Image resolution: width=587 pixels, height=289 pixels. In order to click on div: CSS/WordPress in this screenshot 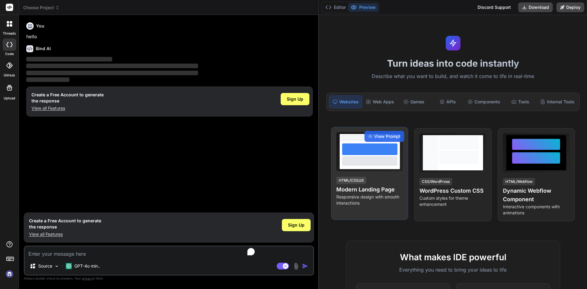, I will do `click(436, 182)`.